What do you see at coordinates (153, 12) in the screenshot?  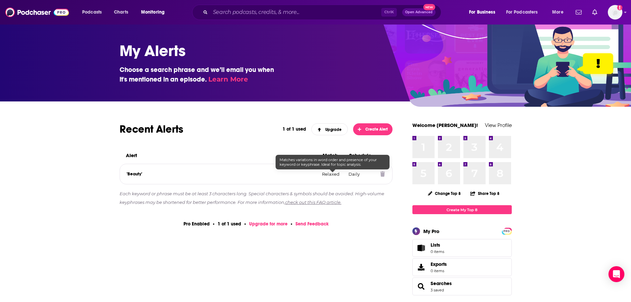 I see `span: Monitoring` at bounding box center [153, 12].